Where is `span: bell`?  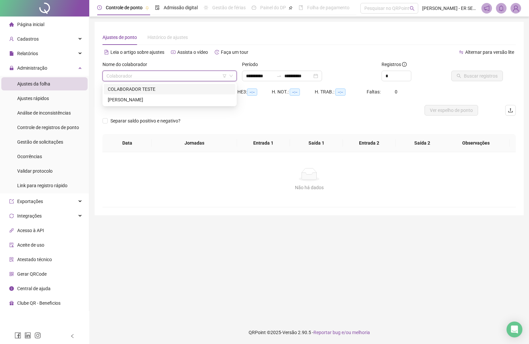
span: bell is located at coordinates (501, 8).